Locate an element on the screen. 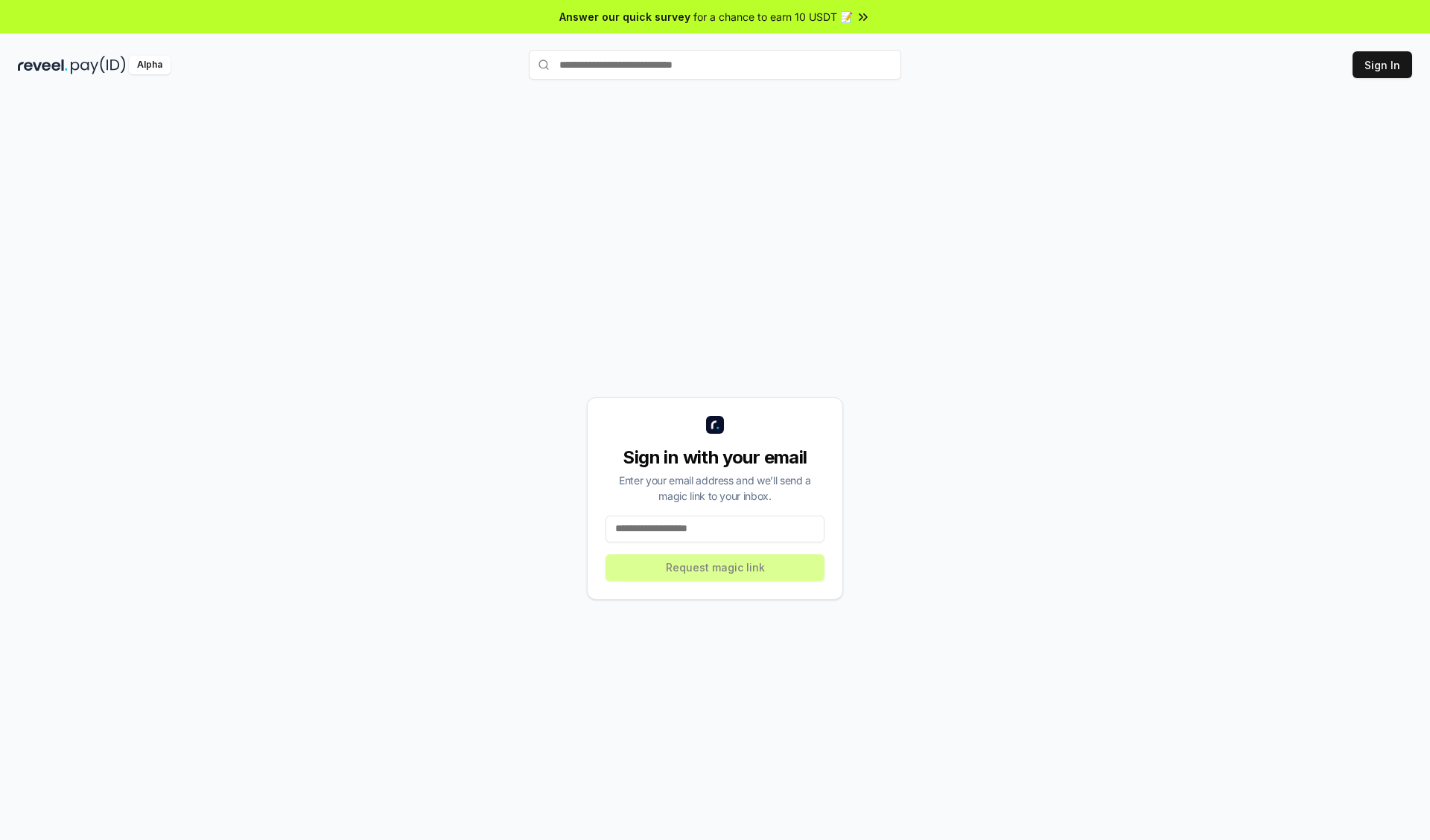 The height and width of the screenshot is (840, 1430). span: Answer our quick survey is located at coordinates (625, 17).